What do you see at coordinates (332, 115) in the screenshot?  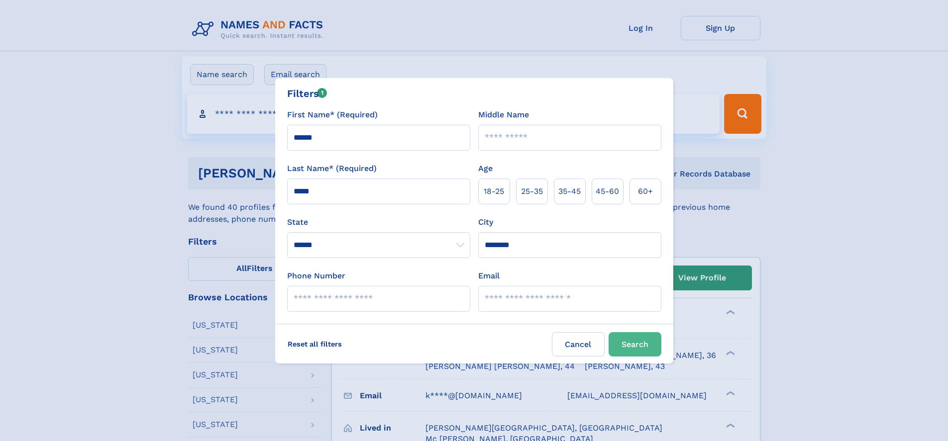 I see `label: First Name* (Required)` at bounding box center [332, 115].